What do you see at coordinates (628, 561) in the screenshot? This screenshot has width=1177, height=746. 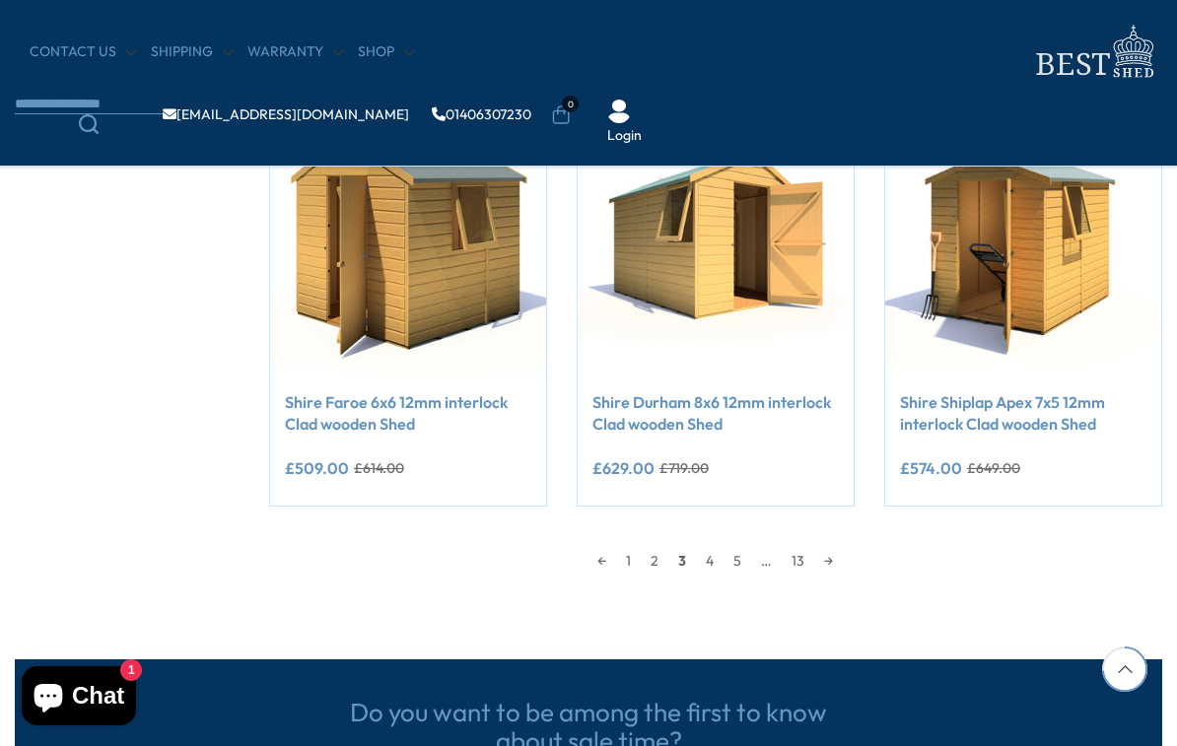 I see `a: 1` at bounding box center [628, 561].